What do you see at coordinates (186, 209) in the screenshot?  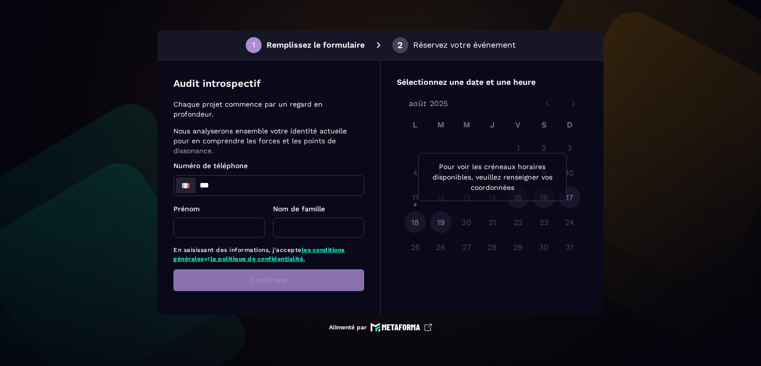 I see `font: Prénom` at bounding box center [186, 209].